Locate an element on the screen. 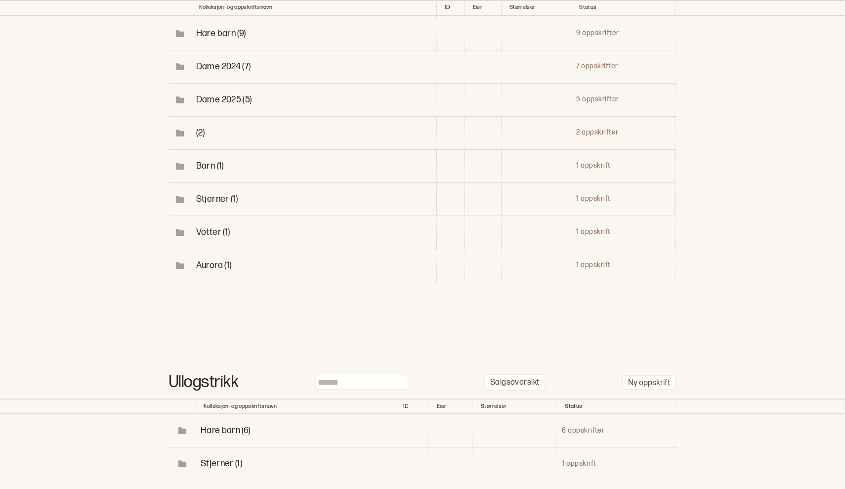 This screenshot has height=489, width=845. td: 5 oppskrifter is located at coordinates (624, 99).